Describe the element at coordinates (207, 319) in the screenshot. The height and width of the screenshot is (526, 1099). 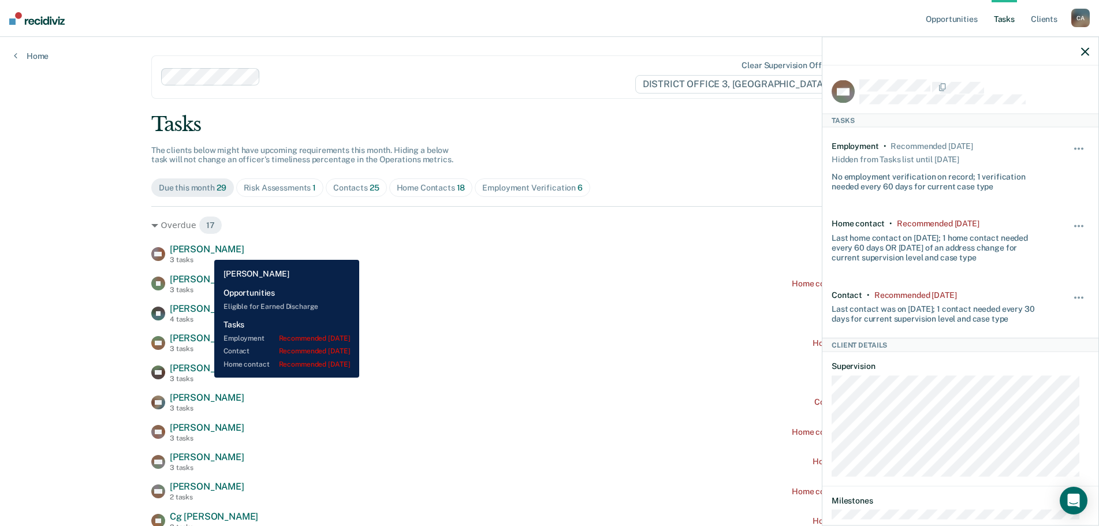
I see `div: 4 tasks` at that location.